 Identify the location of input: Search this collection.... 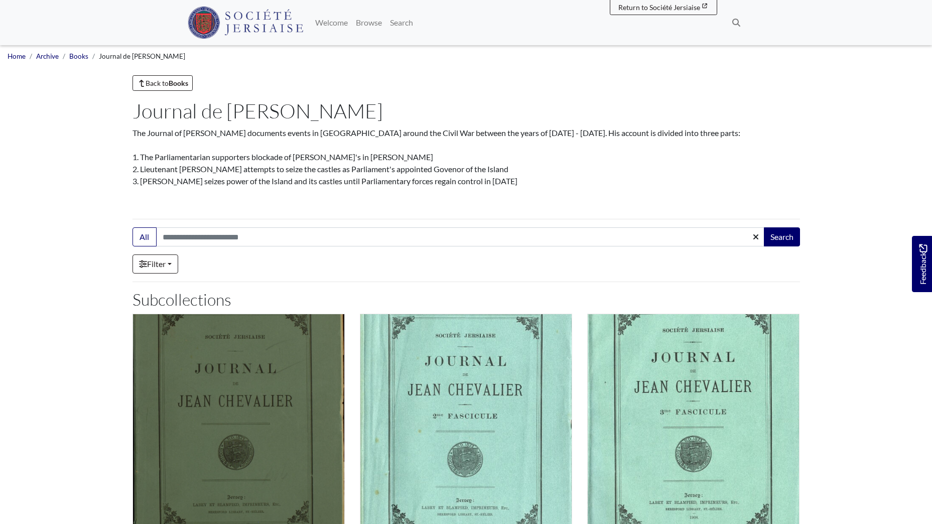
(460, 237).